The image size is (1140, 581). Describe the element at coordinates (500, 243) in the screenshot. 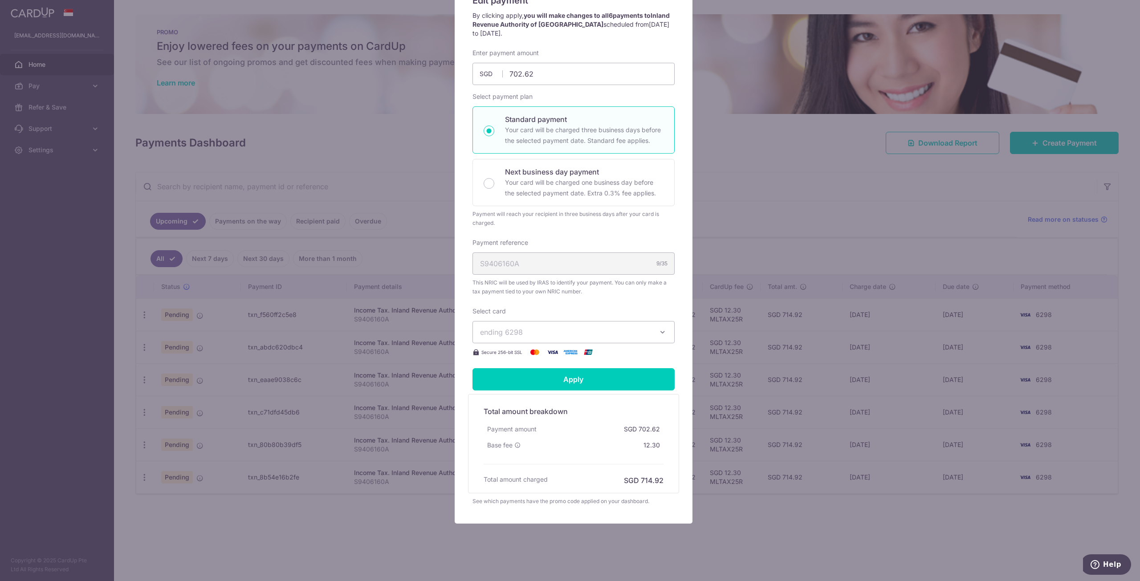

I see `label: Payment reference` at that location.